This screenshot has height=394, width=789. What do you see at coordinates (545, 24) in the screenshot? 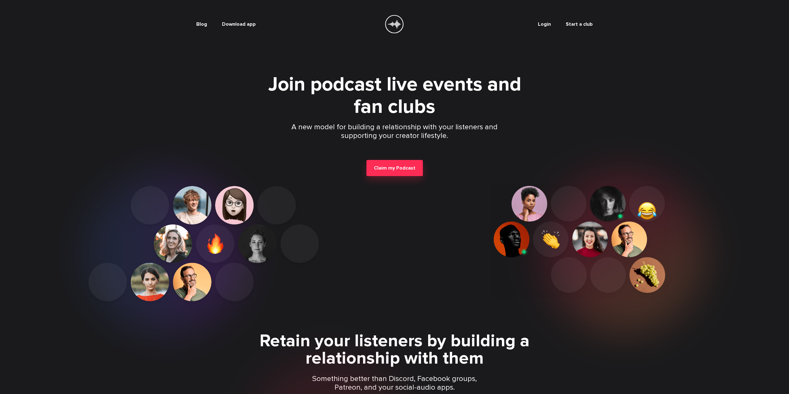
I see `span: Login` at bounding box center [545, 24].